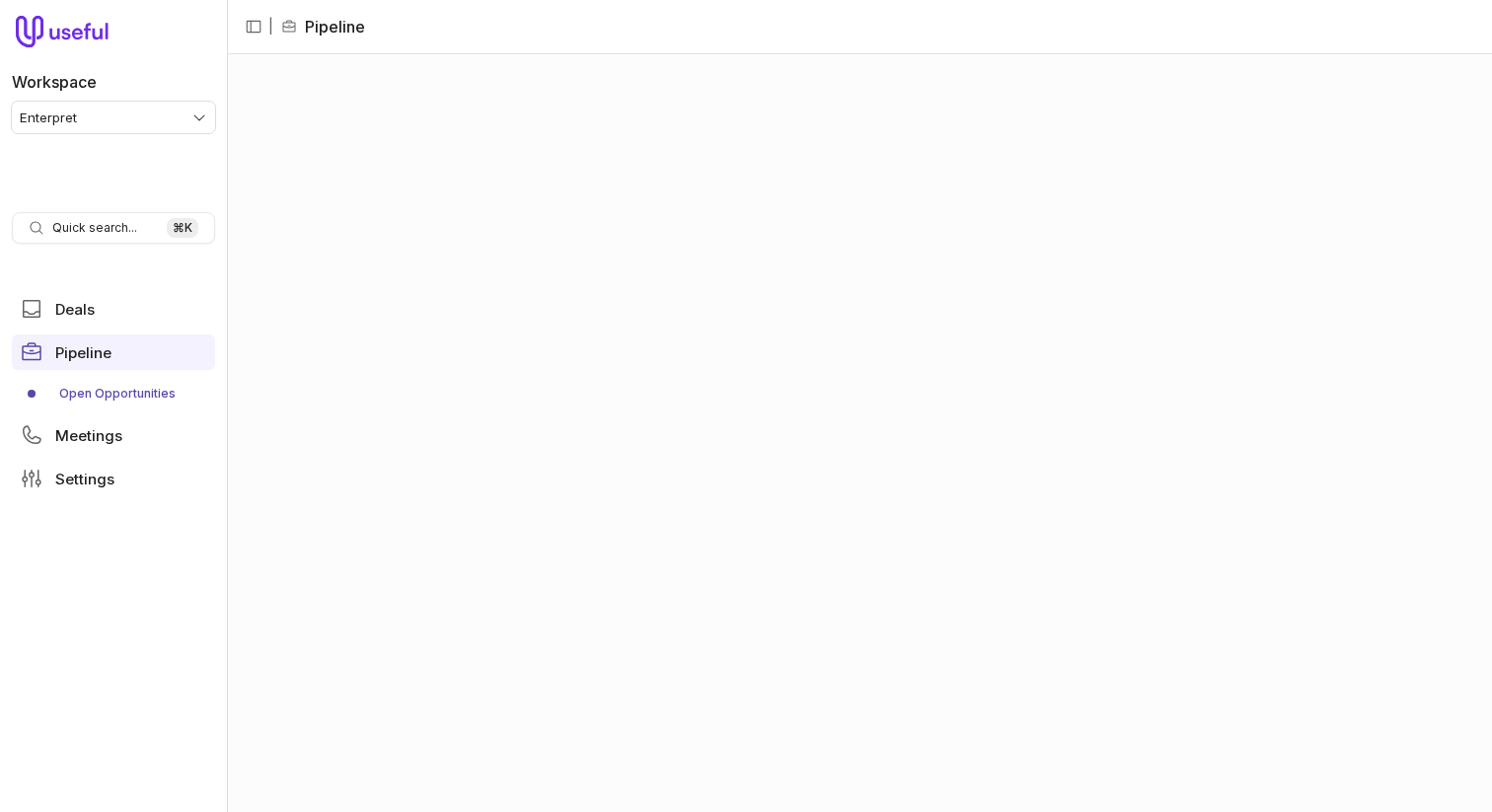 The height and width of the screenshot is (812, 1492). What do you see at coordinates (85, 478) in the screenshot?
I see `span: Settings` at bounding box center [85, 478].